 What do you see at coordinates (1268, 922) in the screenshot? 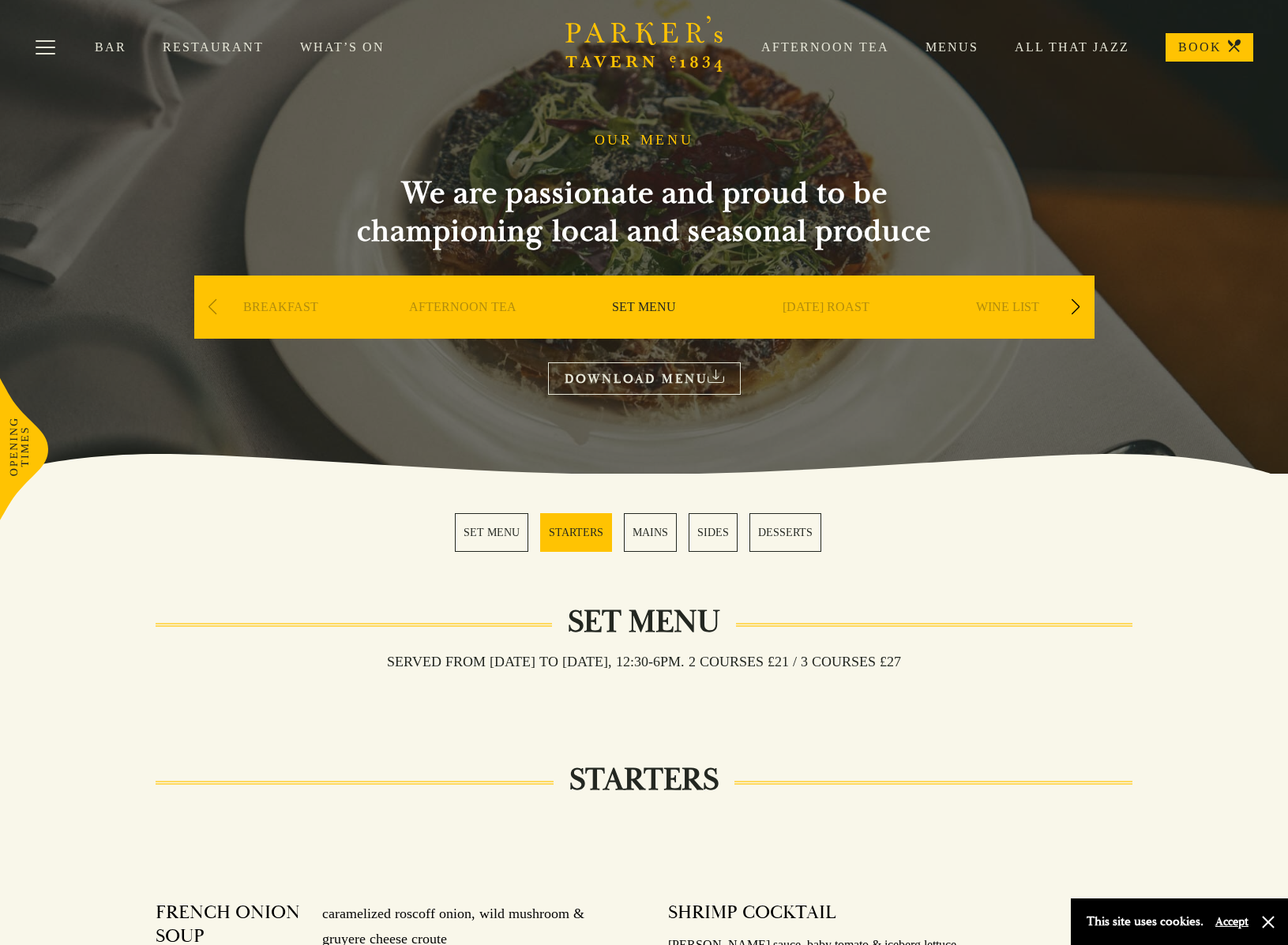
I see `button: Close and accept` at bounding box center [1268, 922].